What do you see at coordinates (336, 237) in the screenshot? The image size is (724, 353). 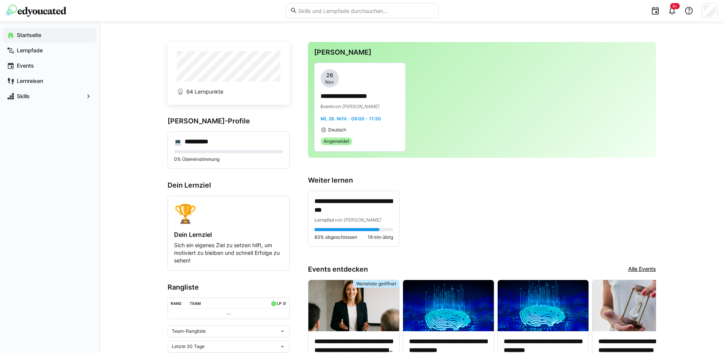 I see `span: 83% abgeschlossen` at bounding box center [336, 237].